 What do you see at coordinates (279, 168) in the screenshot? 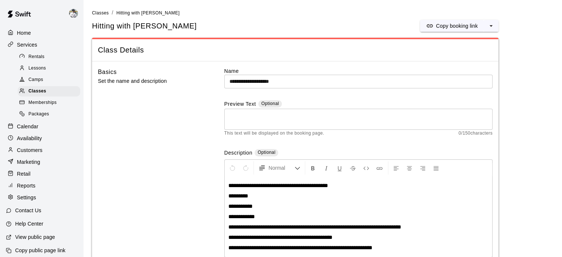
I see `button: Formatting Options` at bounding box center [279, 168].